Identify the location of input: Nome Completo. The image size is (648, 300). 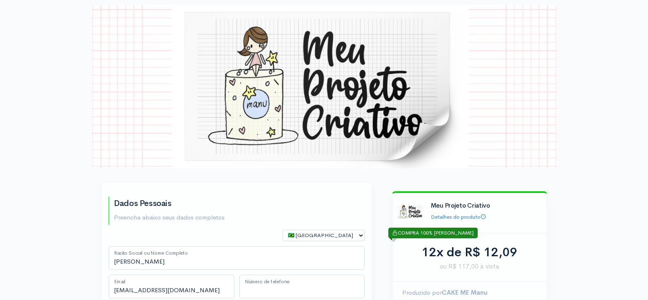
(236, 258).